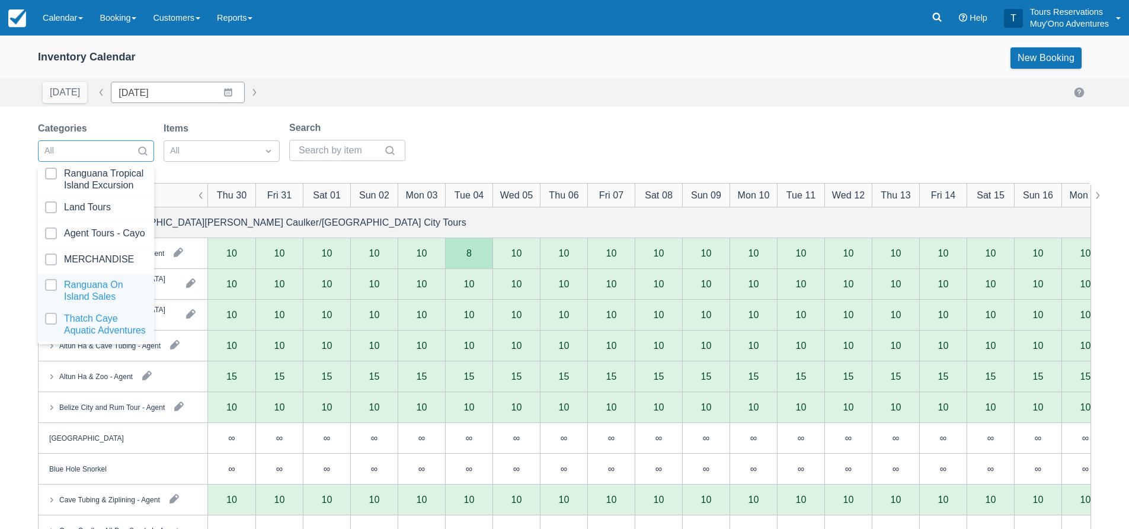 The image size is (1129, 529). Describe the element at coordinates (1046, 58) in the screenshot. I see `a: New Booking` at that location.